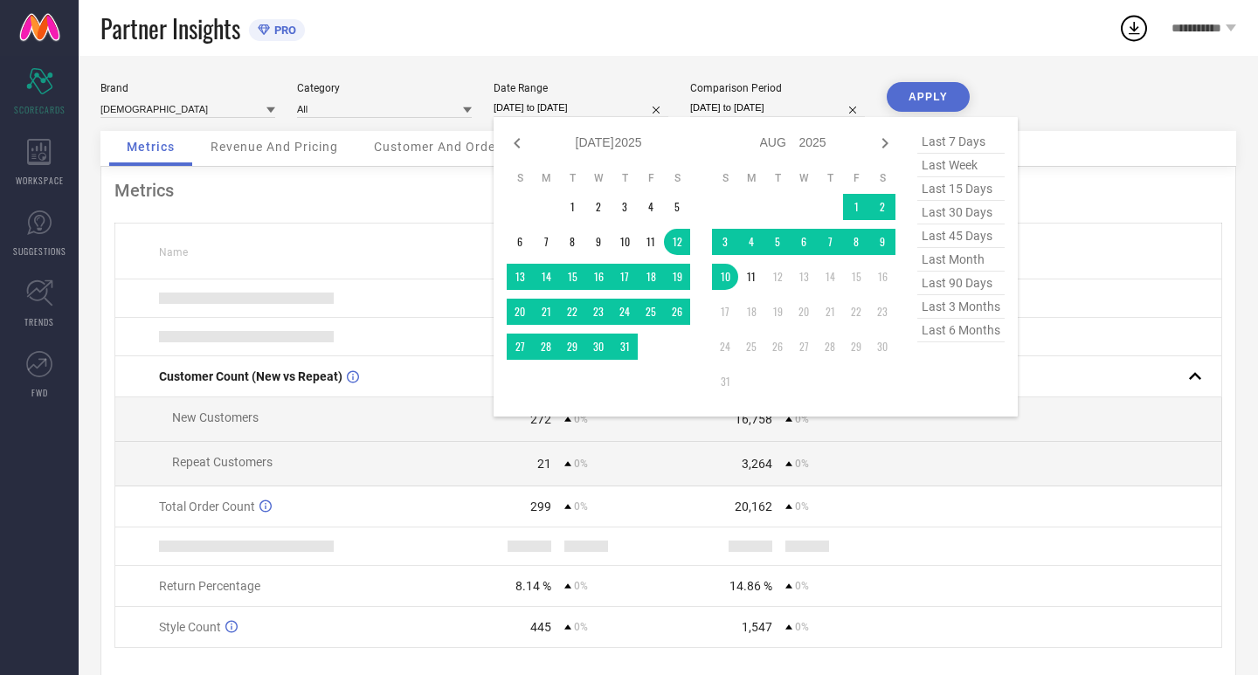 This screenshot has height=675, width=1258. I want to click on td: Fri Aug 01 2025, so click(856, 207).